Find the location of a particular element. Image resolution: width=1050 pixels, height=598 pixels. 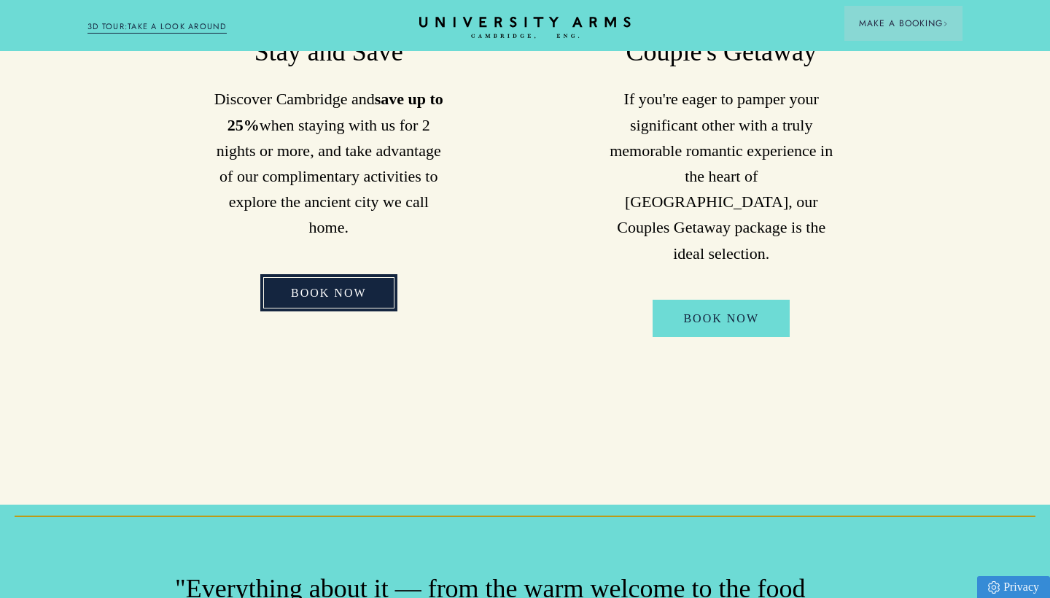

a: 3D TOUR:TAKE A LOOK AROUND is located at coordinates (157, 27).